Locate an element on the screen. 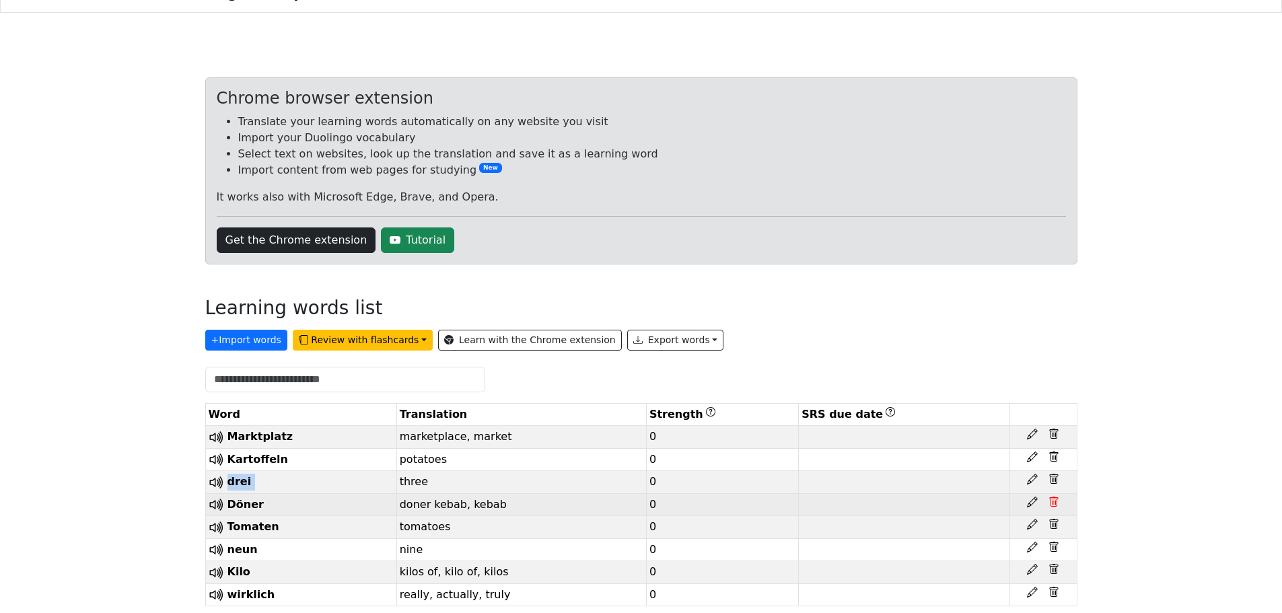 This screenshot has height=613, width=1282. button: Export words is located at coordinates (676, 340).